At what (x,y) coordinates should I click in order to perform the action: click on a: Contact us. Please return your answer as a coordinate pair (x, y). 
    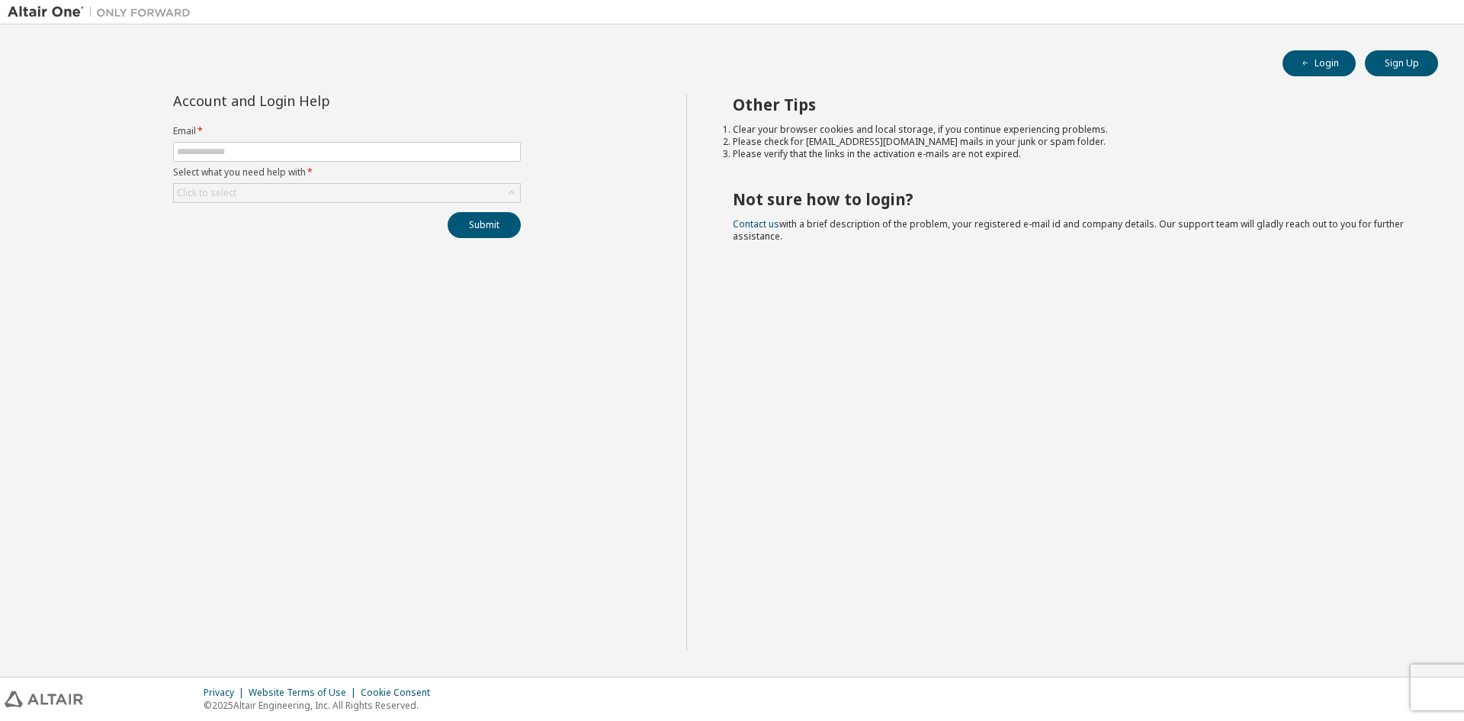
    Looking at the image, I should click on (756, 223).